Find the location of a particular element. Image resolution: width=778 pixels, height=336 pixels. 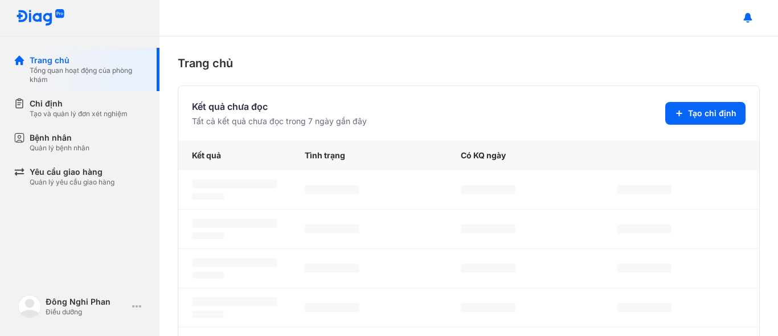

div: Quản lý bệnh nhân is located at coordinates (59, 148).